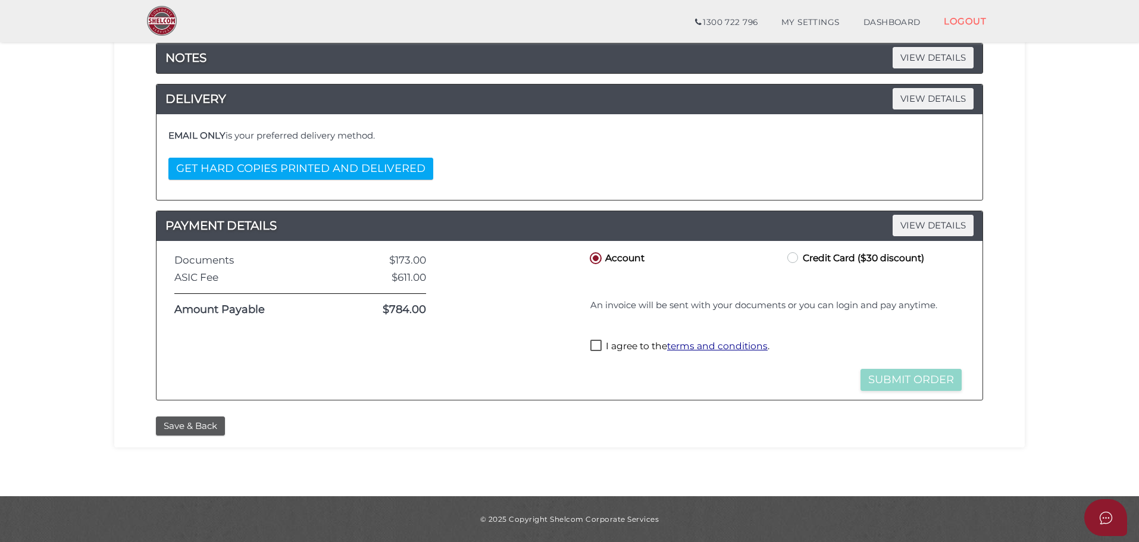 This screenshot has height=542, width=1139. What do you see at coordinates (569, 225) in the screenshot?
I see `a: PAYMENT DETAILSVIEW DETAILS` at bounding box center [569, 225].